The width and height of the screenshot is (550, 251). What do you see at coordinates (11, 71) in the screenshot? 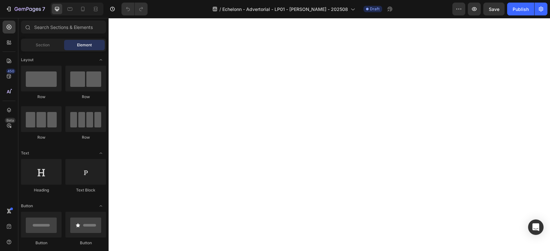
I see `div: 450` at bounding box center [11, 71].